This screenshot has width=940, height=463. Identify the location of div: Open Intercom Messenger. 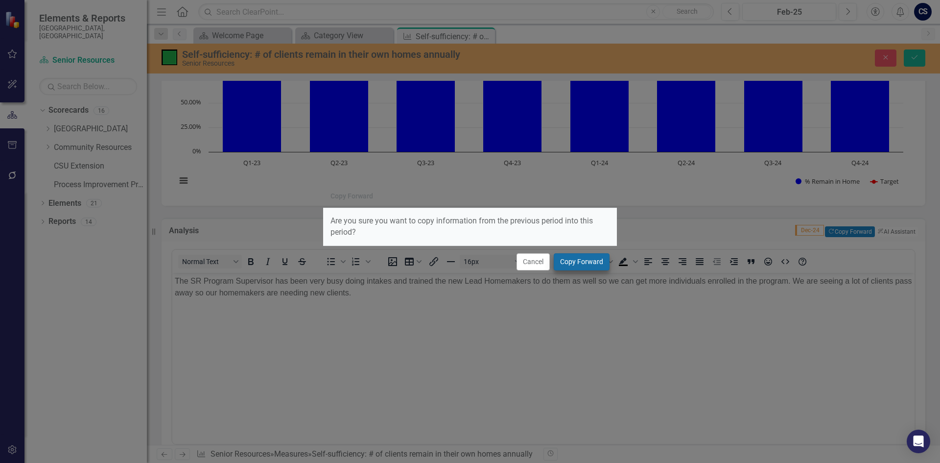
(919, 441).